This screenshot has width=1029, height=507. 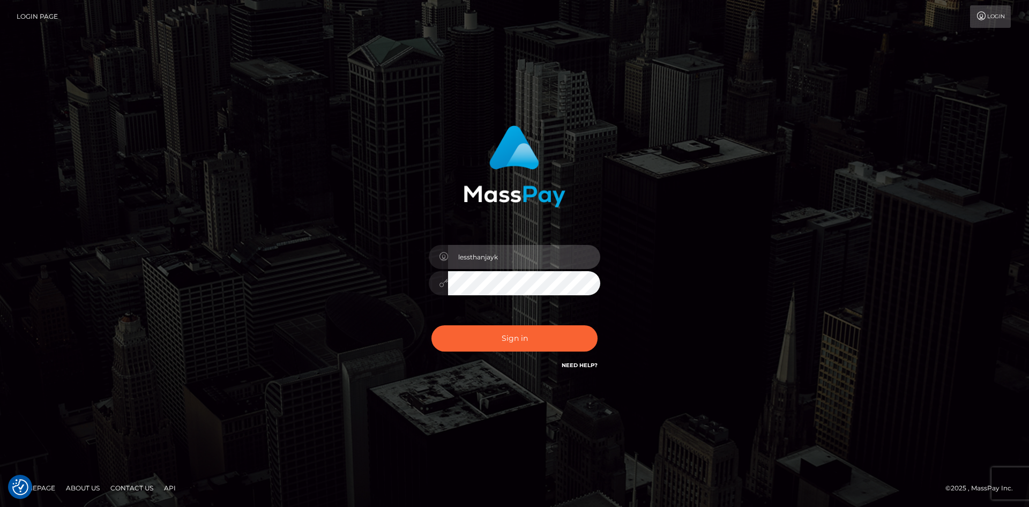 I want to click on img: Revisit consent button, so click(x=20, y=487).